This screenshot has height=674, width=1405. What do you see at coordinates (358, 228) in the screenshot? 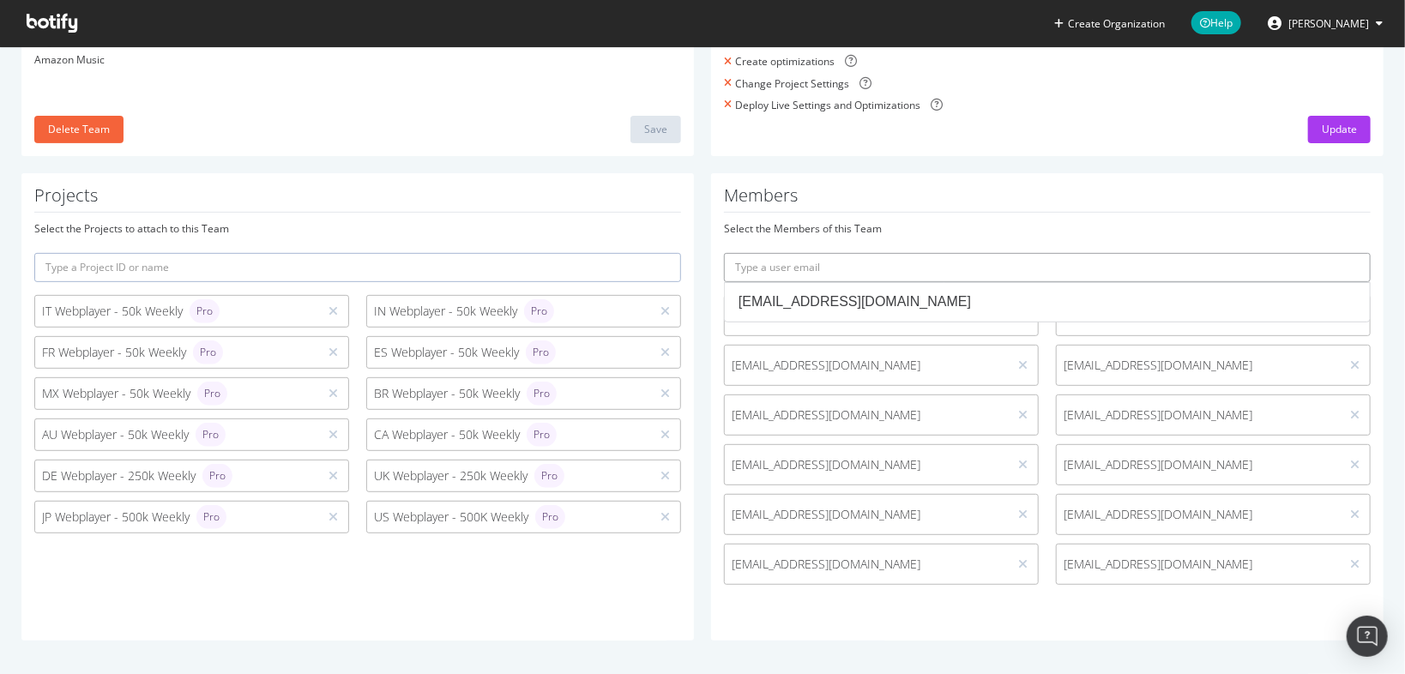
I see `div: Select the Projects to attach to this Team` at bounding box center [358, 228].